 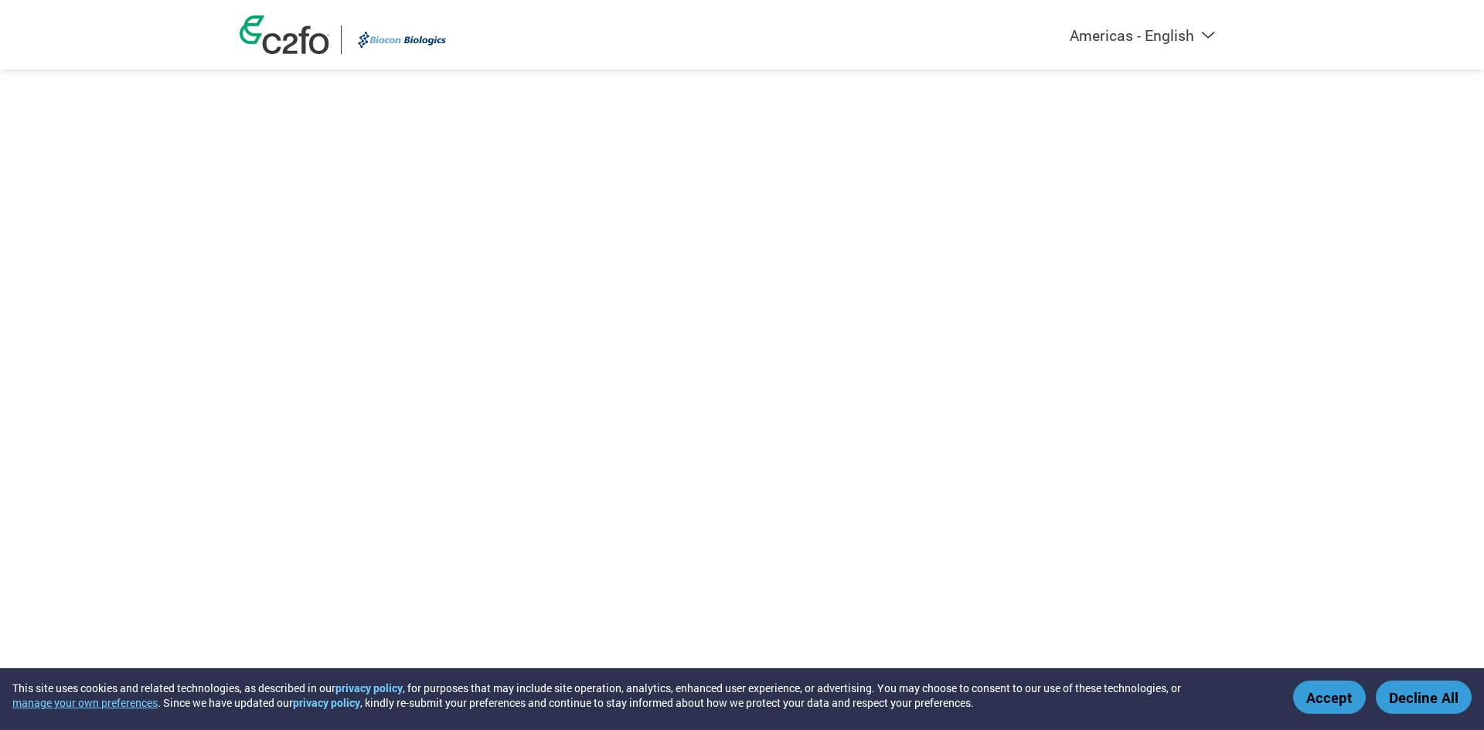 I want to click on div: This site uses cookies and related technologies, as described in our , for purposes that may incl..., so click(x=642, y=696).